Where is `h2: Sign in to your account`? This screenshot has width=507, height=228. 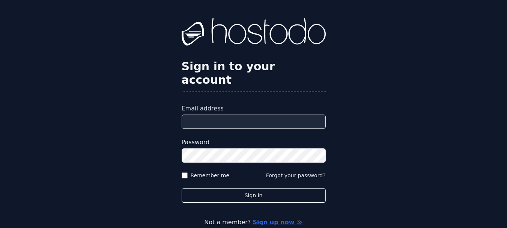
h2: Sign in to your account is located at coordinates (254, 73).